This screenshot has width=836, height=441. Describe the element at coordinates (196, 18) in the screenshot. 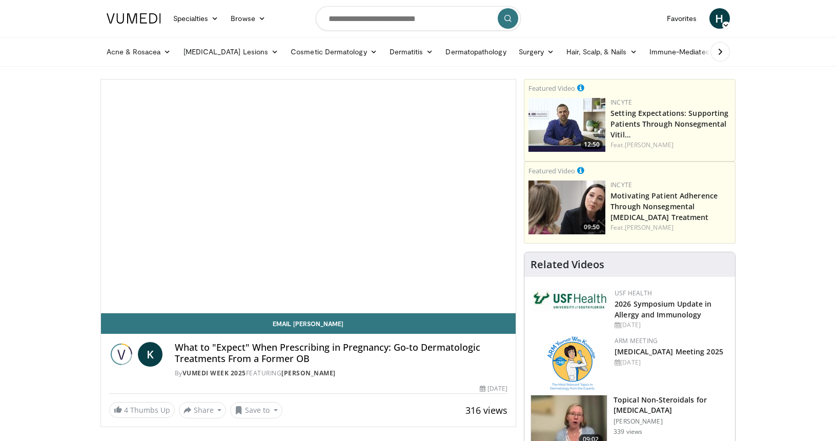

I see `a: Specialties` at that location.